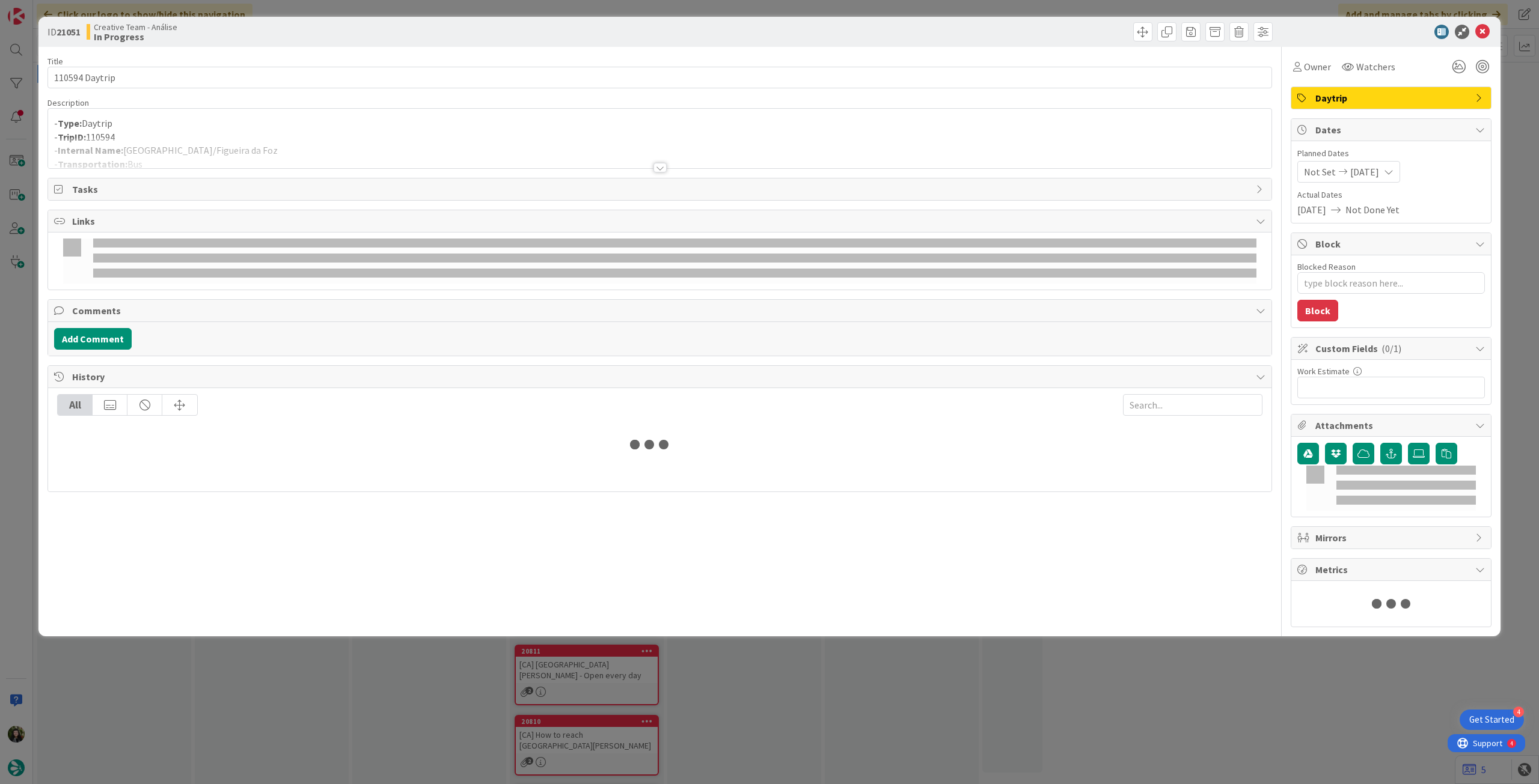 This screenshot has height=784, width=1539. Describe the element at coordinates (660, 77) in the screenshot. I see `input: type card name here...` at that location.